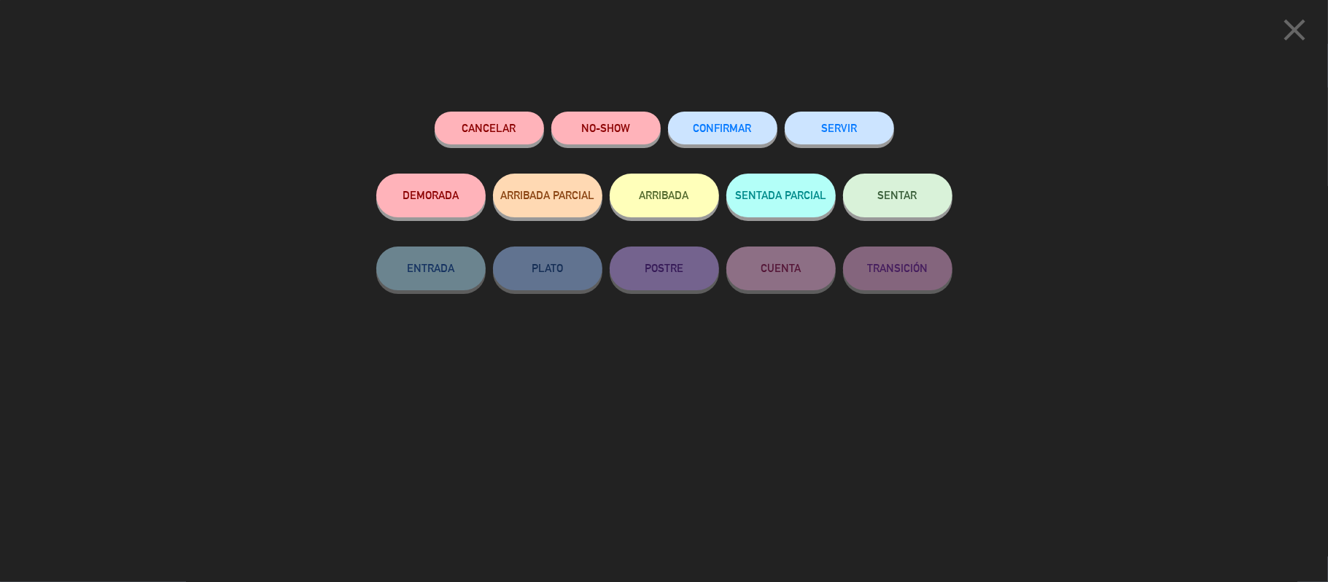  What do you see at coordinates (723, 128) in the screenshot?
I see `span: CONFIRMAR` at bounding box center [723, 128].